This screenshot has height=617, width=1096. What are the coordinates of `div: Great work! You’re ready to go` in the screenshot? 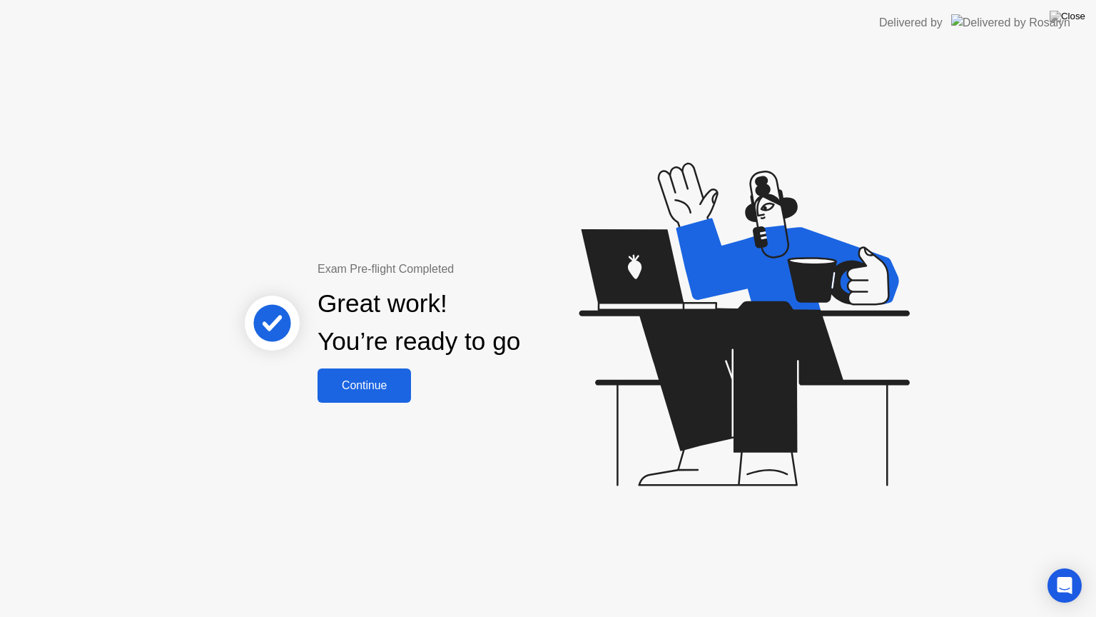 It's located at (419, 323).